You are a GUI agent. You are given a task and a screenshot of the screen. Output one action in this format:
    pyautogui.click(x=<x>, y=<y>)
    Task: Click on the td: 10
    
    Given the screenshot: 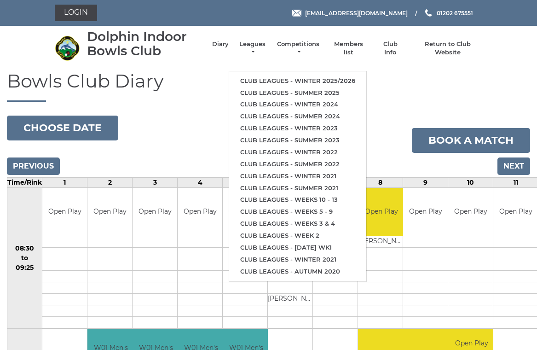 What is the action you would take?
    pyautogui.click(x=471, y=182)
    